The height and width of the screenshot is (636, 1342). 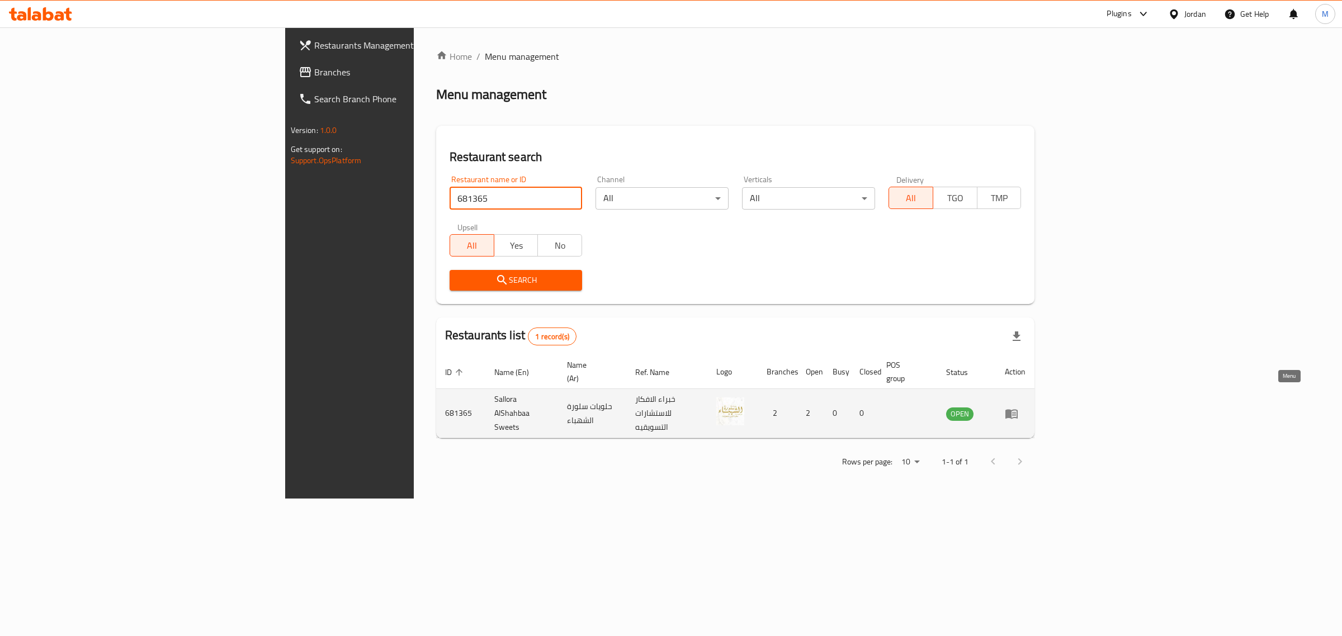 I want to click on table: enhanced table, so click(x=735, y=396).